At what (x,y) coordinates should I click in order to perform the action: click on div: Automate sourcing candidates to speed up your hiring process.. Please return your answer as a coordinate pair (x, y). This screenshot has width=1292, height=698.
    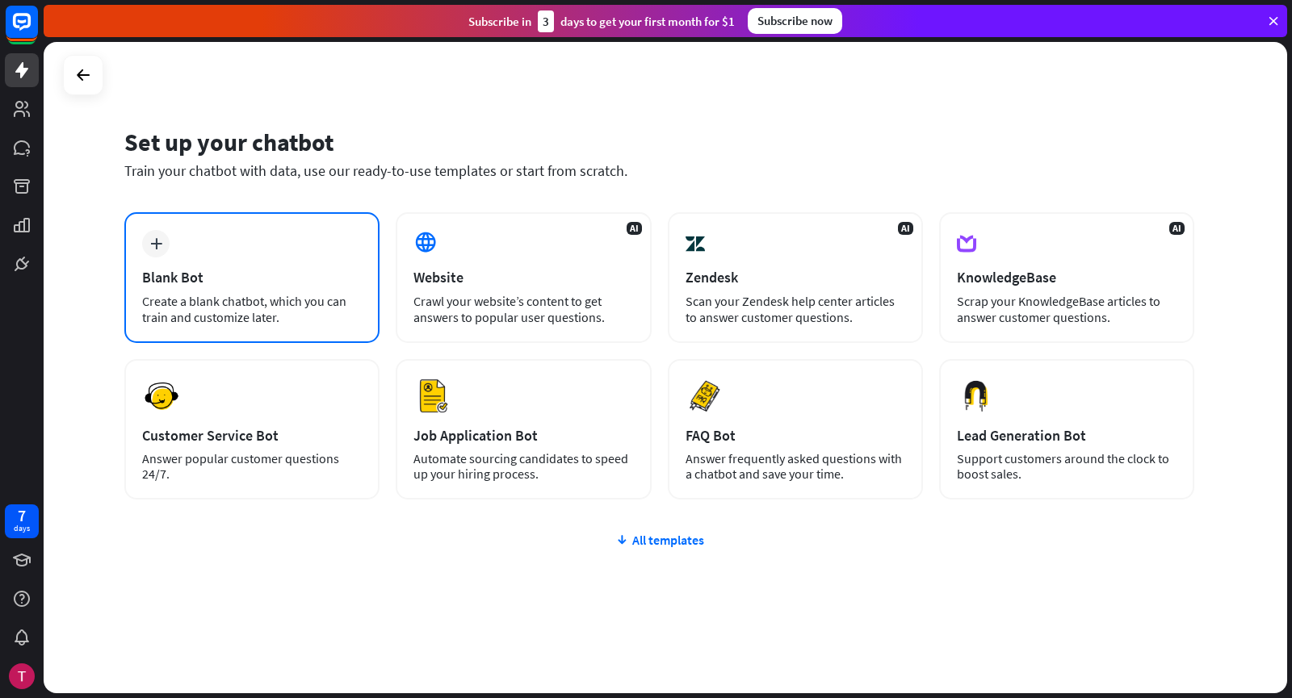
    Looking at the image, I should click on (523, 467).